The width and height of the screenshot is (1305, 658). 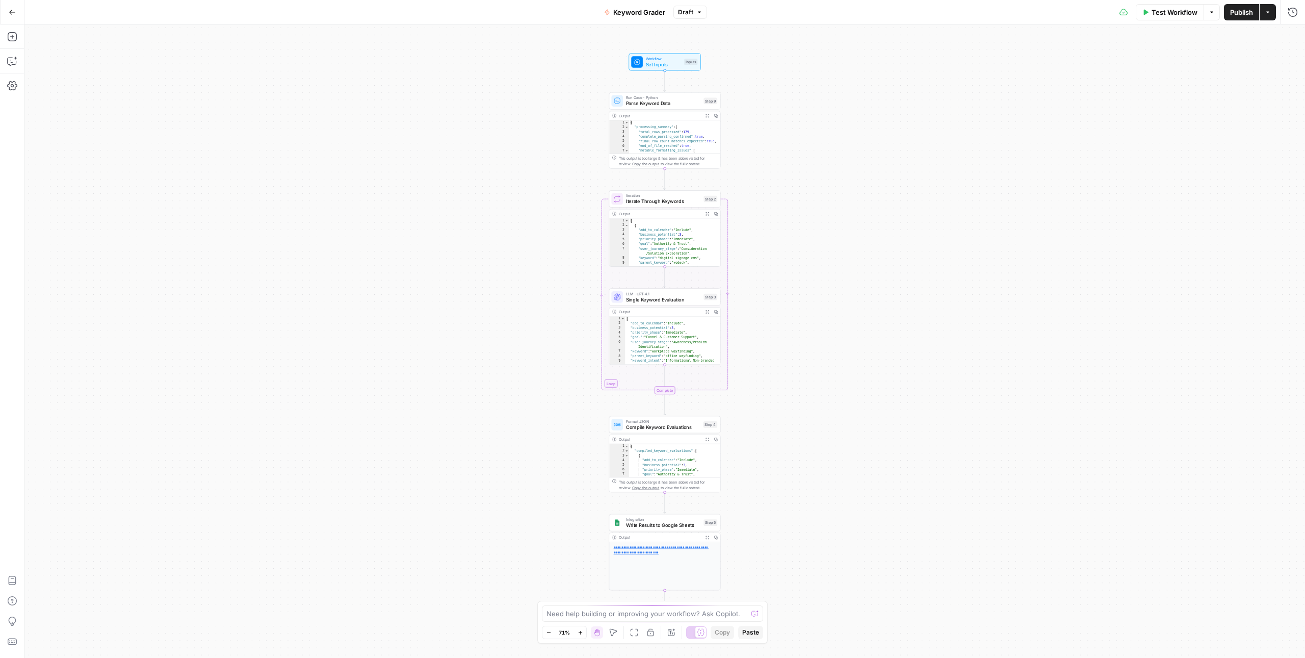 I want to click on button: Draft, so click(x=690, y=12).